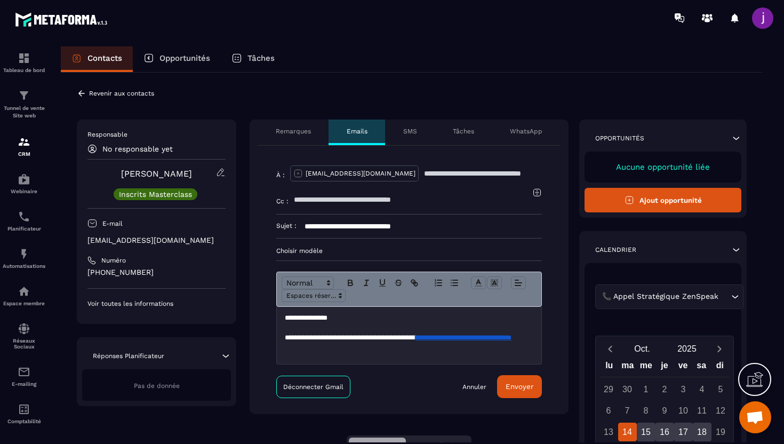 Image resolution: width=784 pixels, height=444 pixels. Describe the element at coordinates (24, 343) in the screenshot. I see `p: Réseaux Sociaux` at that location.